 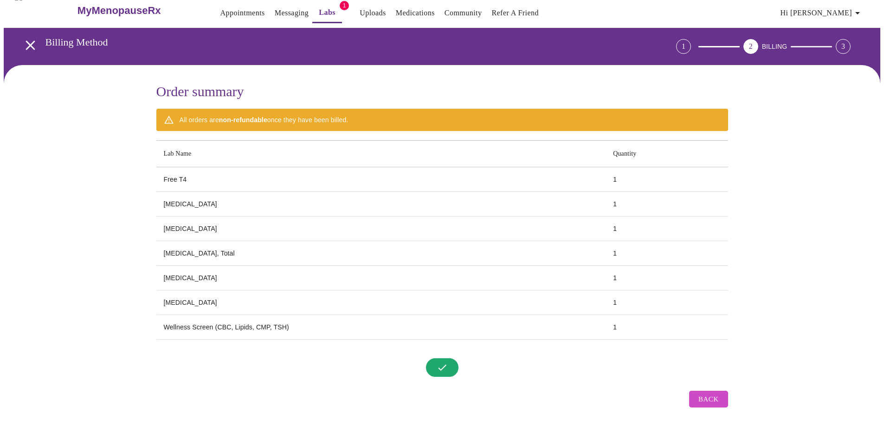 What do you see at coordinates (415, 13) in the screenshot?
I see `a: Medications` at bounding box center [415, 13].